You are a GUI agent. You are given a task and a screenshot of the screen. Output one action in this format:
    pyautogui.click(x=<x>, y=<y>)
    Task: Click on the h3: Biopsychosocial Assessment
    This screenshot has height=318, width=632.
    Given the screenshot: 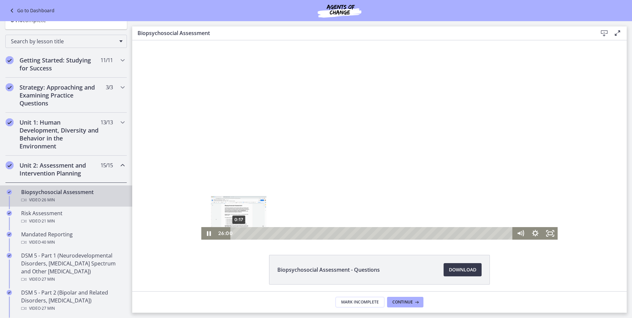 What is the action you would take?
    pyautogui.click(x=362, y=33)
    